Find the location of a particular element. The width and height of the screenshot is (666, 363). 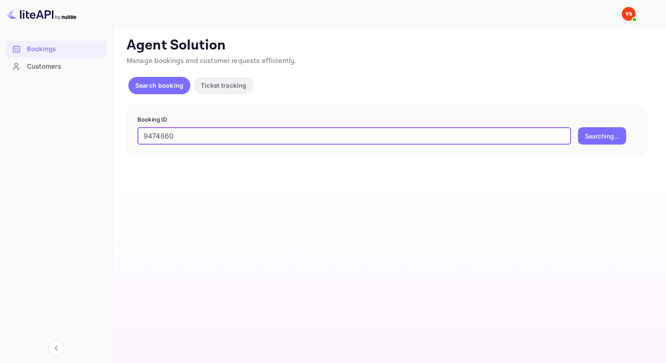

p: Ticket tracking is located at coordinates (223, 85).